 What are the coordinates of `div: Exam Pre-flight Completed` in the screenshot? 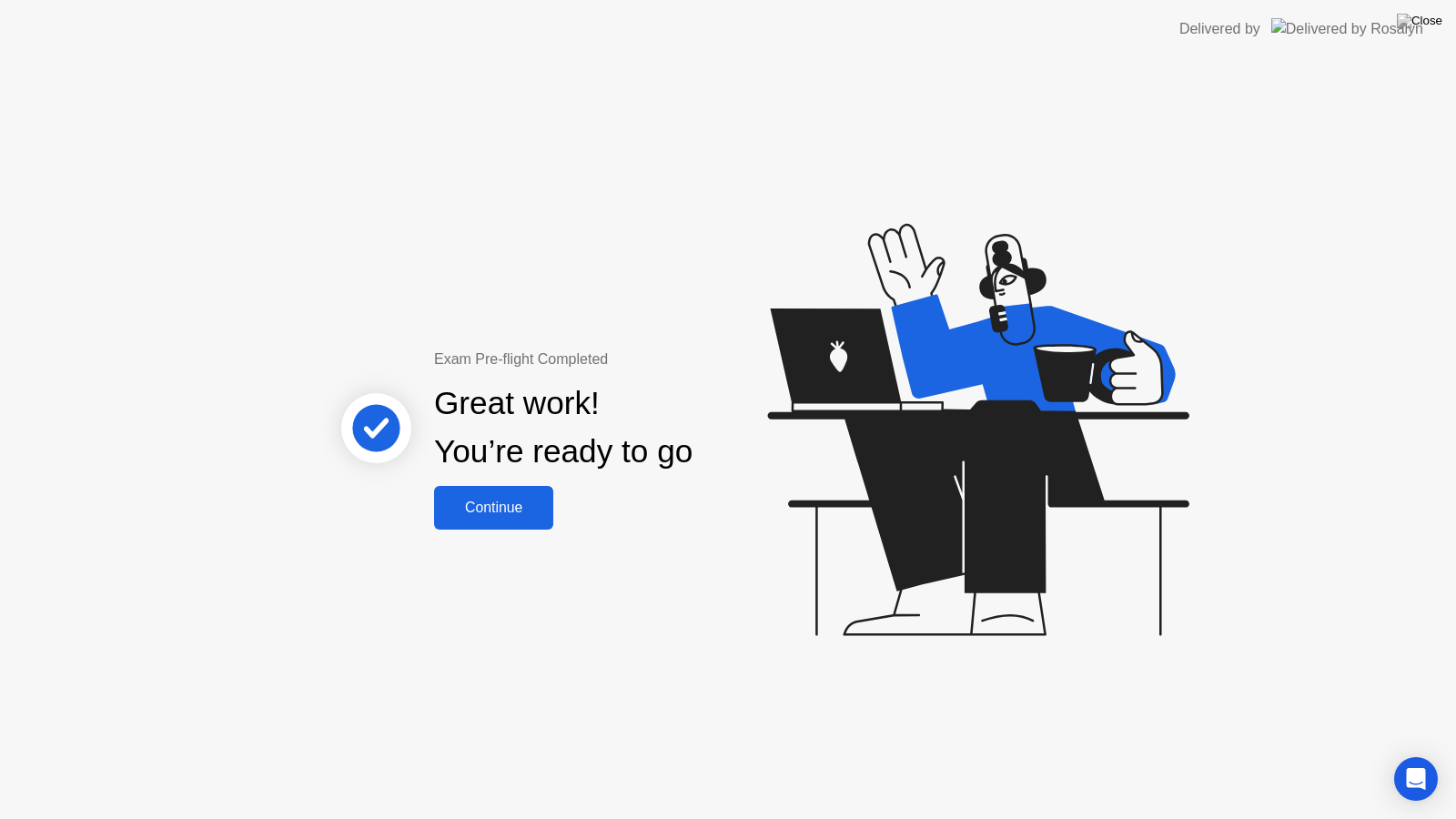 It's located at (621, 360).